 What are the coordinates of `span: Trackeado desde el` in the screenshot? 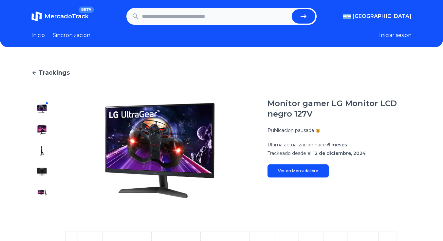 It's located at (289, 153).